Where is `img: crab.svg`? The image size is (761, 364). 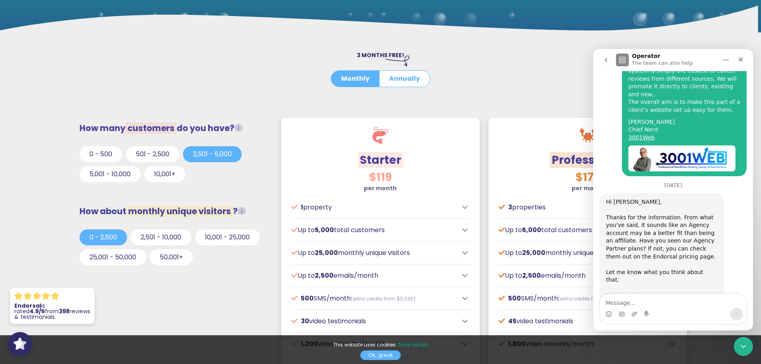
img: crab.svg is located at coordinates (588, 135).